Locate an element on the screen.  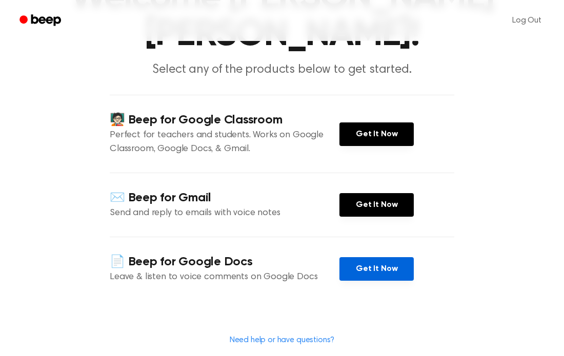
p: Leave & listen to voice comments on Google Docs is located at coordinates (224, 277).